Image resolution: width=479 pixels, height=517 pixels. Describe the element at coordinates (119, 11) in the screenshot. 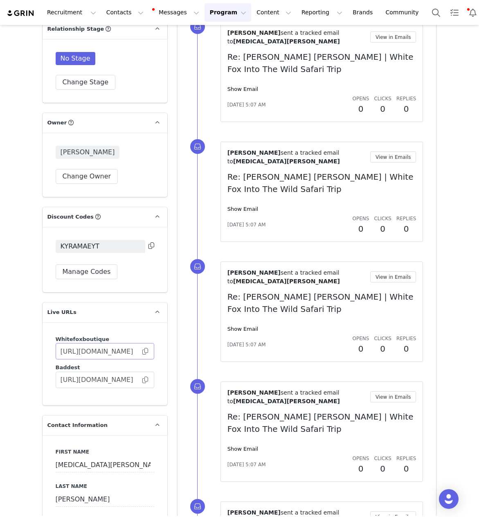

I see `body: Rich Text Area. Press ALT-0 for help.` at that location.